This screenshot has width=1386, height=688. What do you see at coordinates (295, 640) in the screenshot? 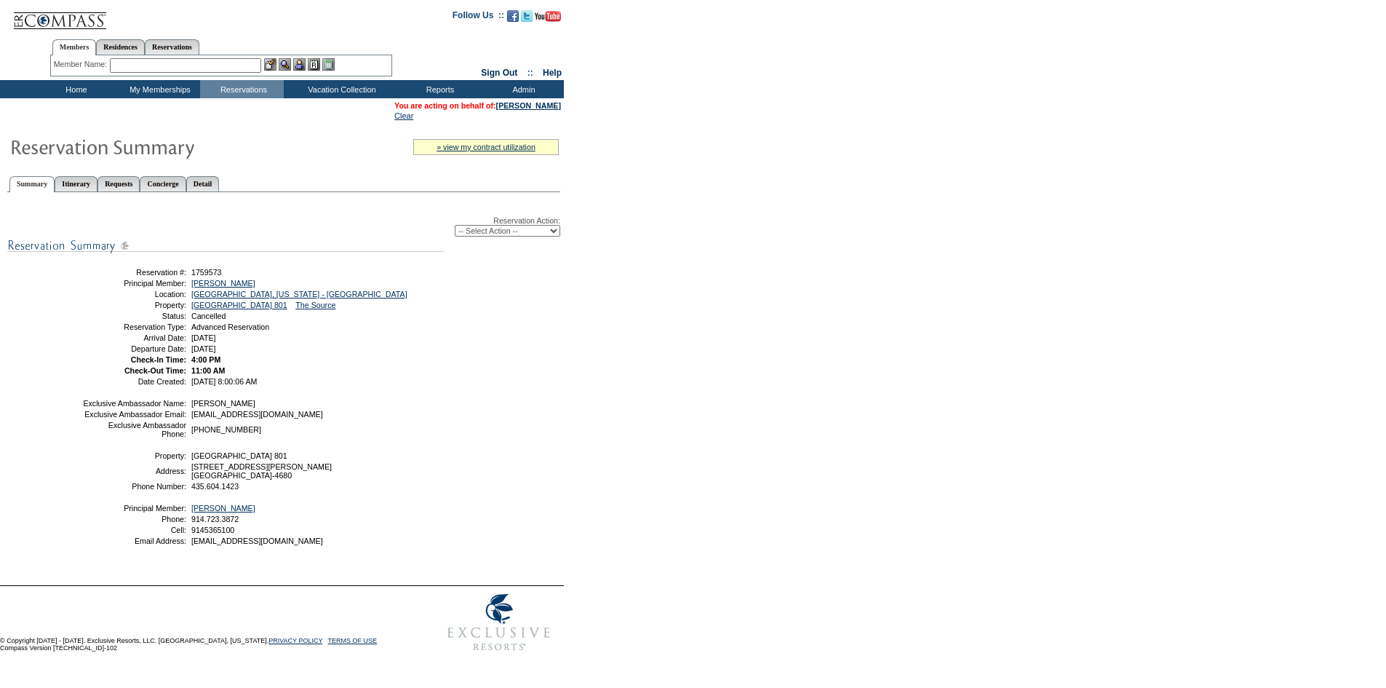
I see `a: PRIVACY POLICY` at bounding box center [295, 640].